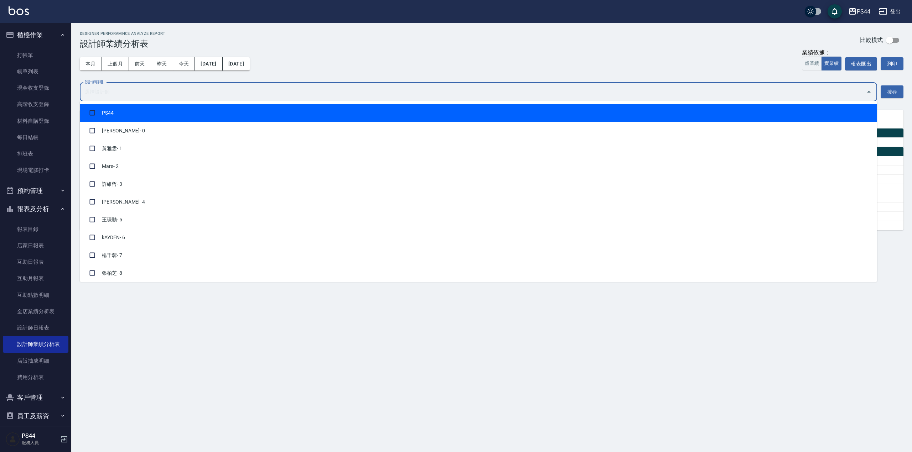 The height and width of the screenshot is (452, 912). What do you see at coordinates (36, 328) in the screenshot?
I see `a: 設計師日報表` at bounding box center [36, 328].